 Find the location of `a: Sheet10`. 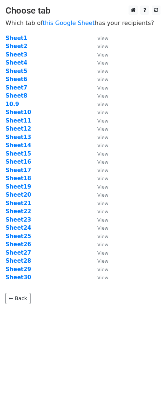

a: Sheet10 is located at coordinates (18, 112).